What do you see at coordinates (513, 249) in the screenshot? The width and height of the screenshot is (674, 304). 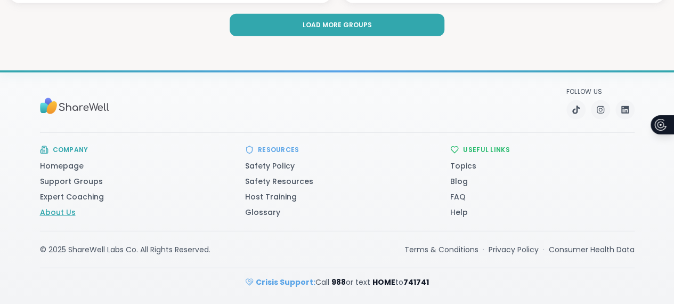 I see `a: Privacy Policy` at bounding box center [513, 249].